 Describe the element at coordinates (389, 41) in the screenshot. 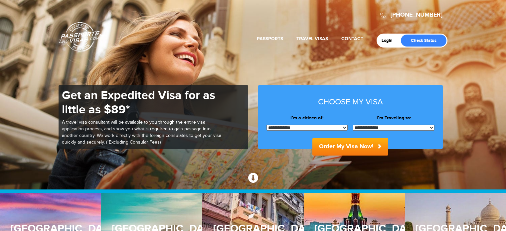

I see `a: Login` at that location.